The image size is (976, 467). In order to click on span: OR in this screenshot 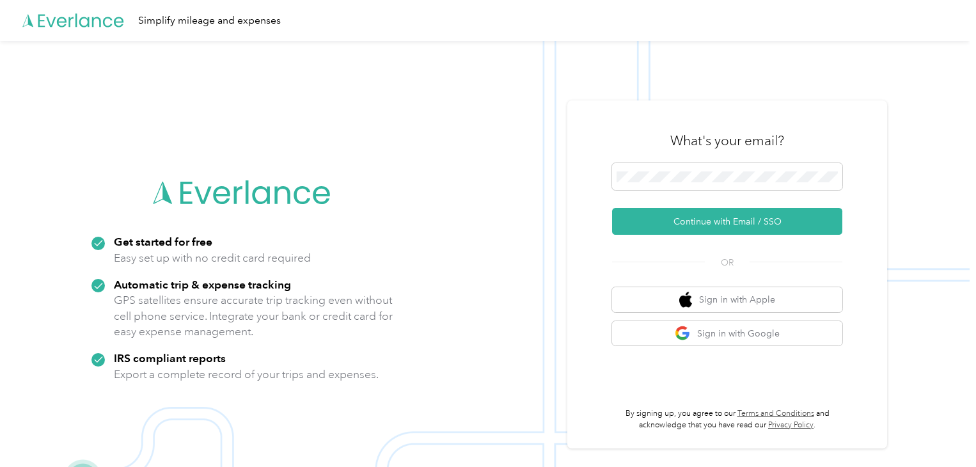, I will do `click(727, 262)`.